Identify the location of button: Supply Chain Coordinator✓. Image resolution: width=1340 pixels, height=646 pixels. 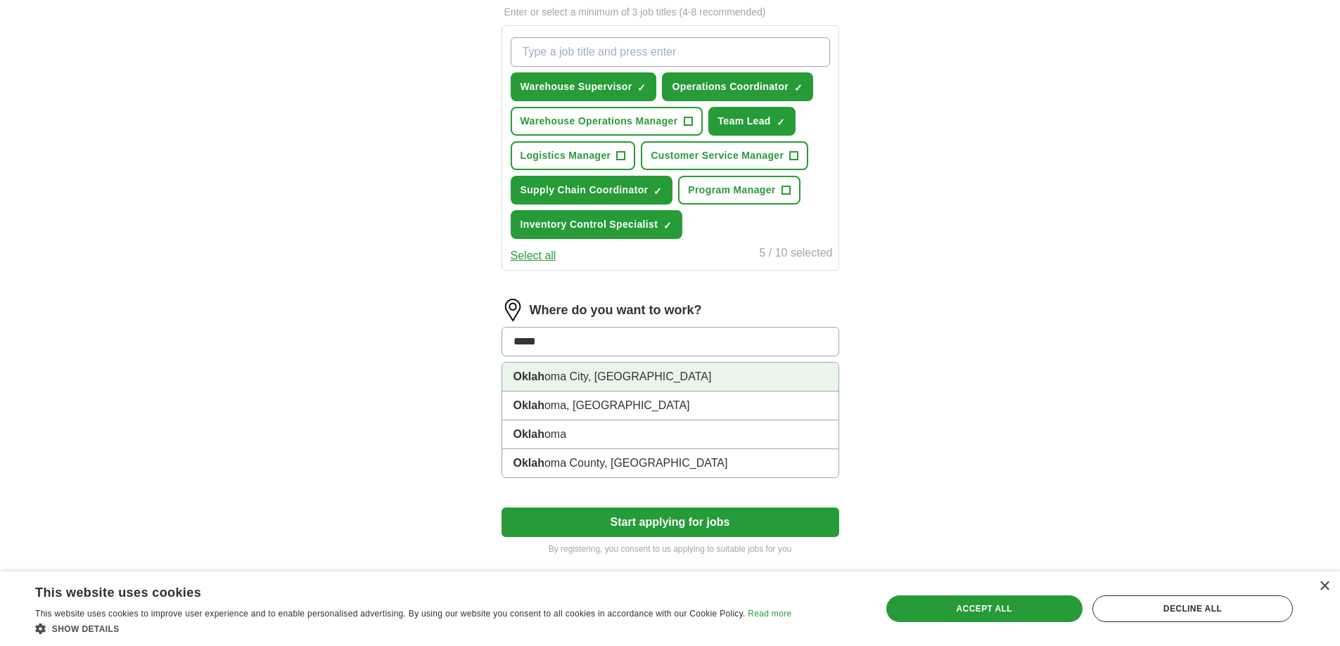
(591, 190).